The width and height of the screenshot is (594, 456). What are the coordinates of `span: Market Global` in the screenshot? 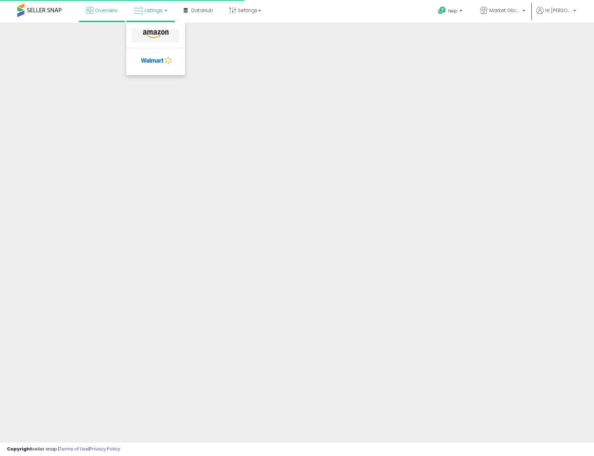 It's located at (505, 10).